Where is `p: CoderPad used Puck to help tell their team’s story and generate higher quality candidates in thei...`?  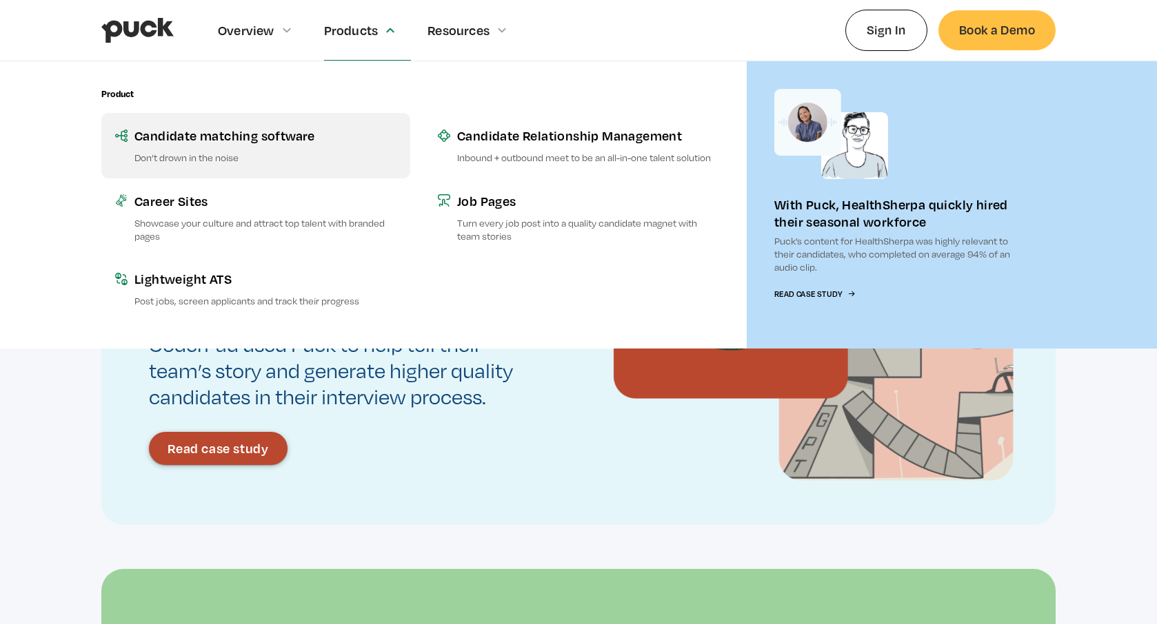 p: CoderPad used Puck to help tell their team’s story and generate higher quality candidates in thei... is located at coordinates (343, 371).